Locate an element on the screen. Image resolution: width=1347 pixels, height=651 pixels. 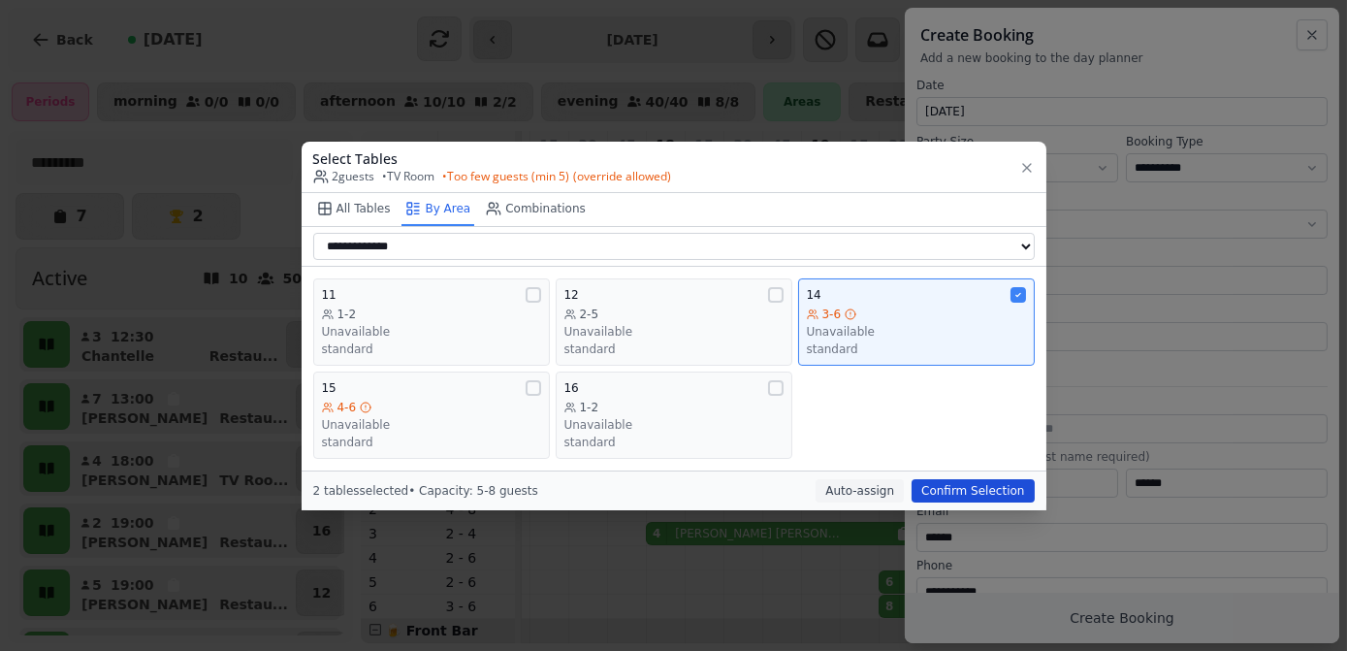
span: • TV Room is located at coordinates (409, 176).